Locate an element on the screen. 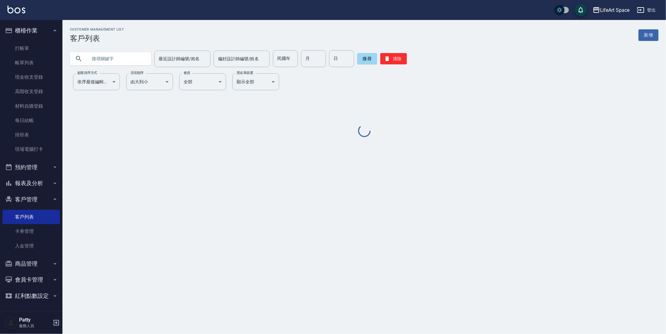  img: Logo is located at coordinates (16, 9).